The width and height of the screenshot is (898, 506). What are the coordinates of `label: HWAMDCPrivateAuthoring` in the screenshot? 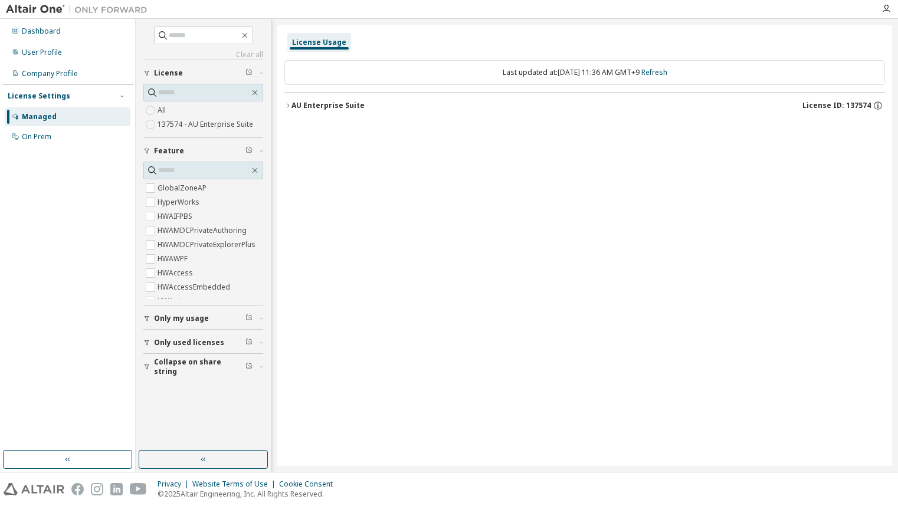 It's located at (203, 231).